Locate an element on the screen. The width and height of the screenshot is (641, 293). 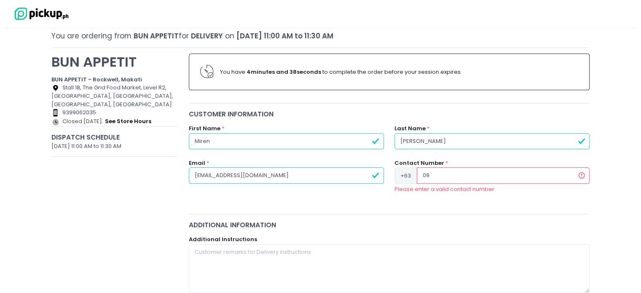
label: First Name is located at coordinates (204, 129).